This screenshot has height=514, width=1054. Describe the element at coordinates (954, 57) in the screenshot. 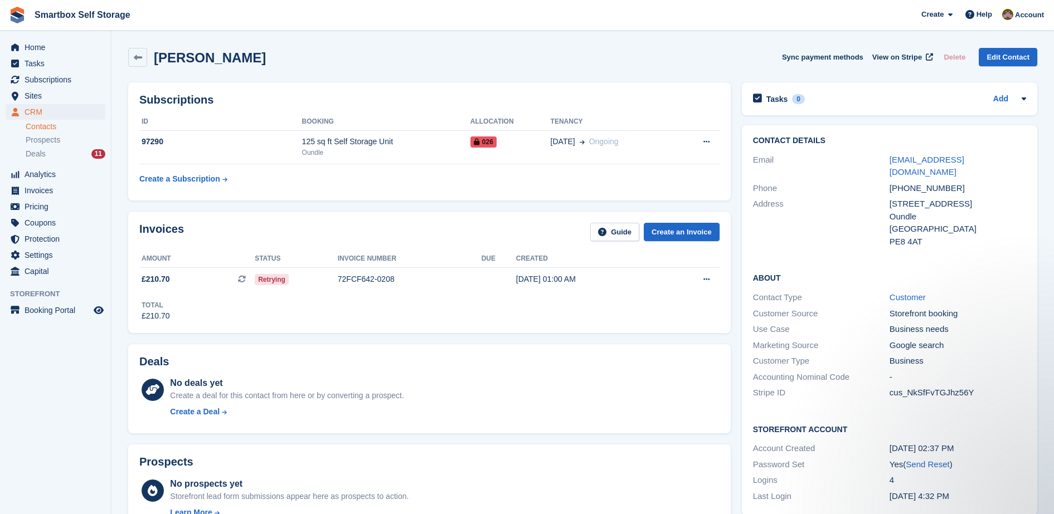

I see `button: Delete` at that location.